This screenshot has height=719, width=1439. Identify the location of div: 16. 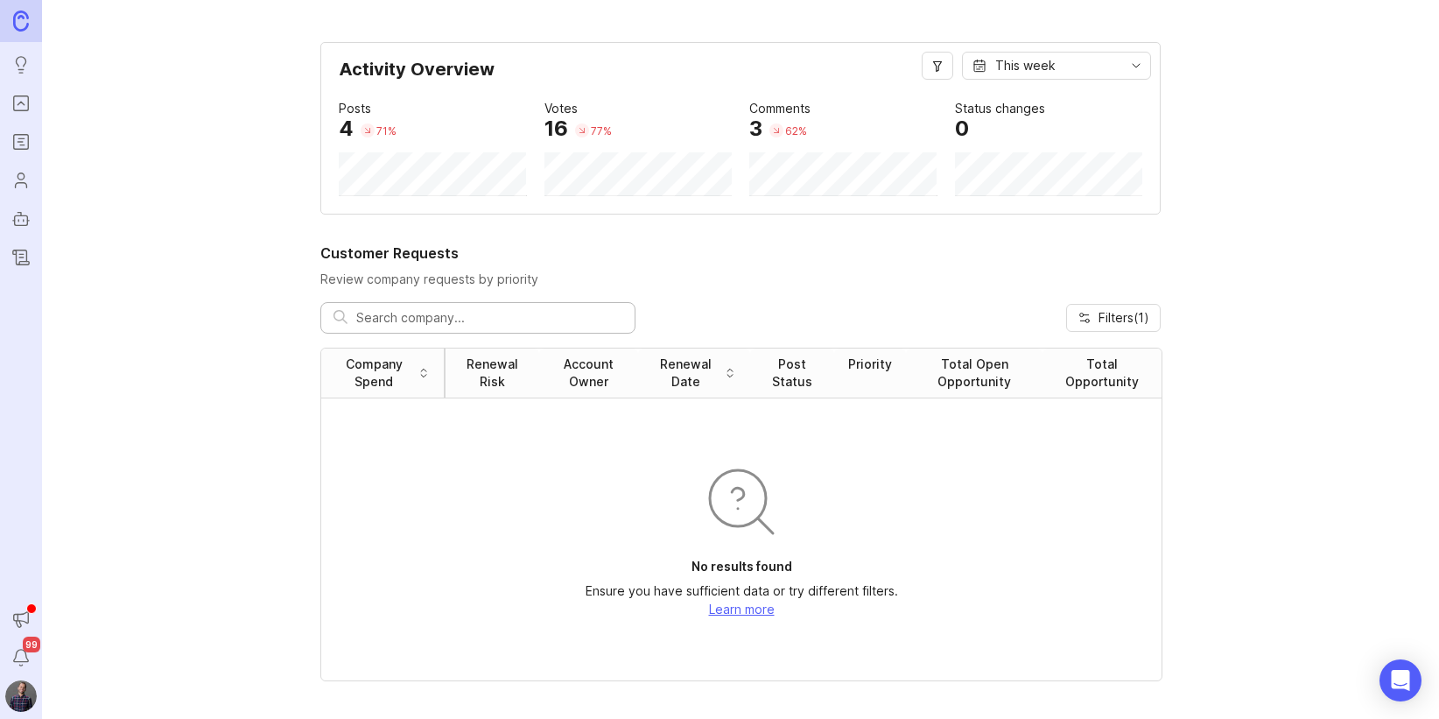
(556, 129).